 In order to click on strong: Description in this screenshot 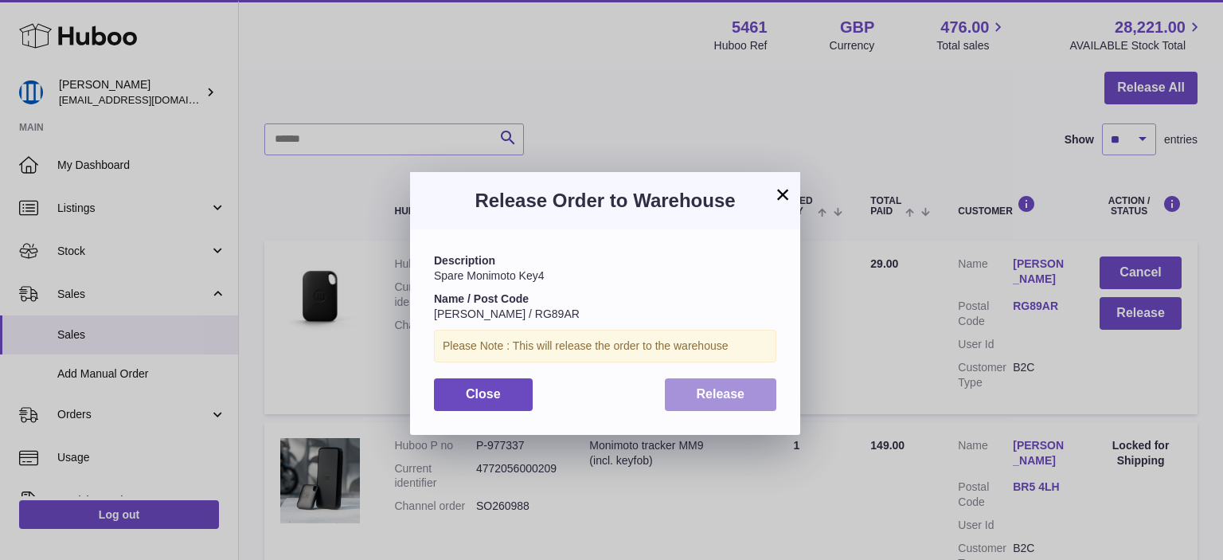, I will do `click(464, 260)`.